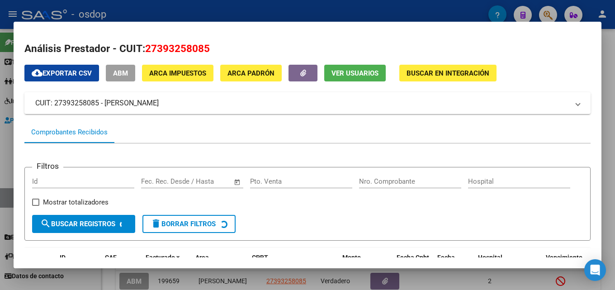 This screenshot has width=615, height=290. What do you see at coordinates (308, 49) in the screenshot?
I see `h2: Análisis Prestador - CUIT:` at bounding box center [308, 49].